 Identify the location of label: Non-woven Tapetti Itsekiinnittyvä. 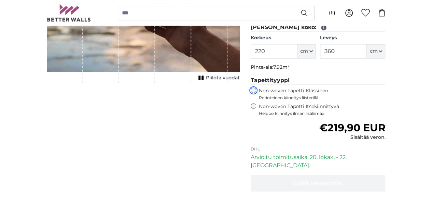
(322, 110).